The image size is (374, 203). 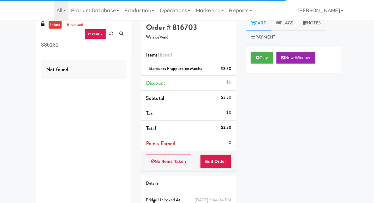 I want to click on input: Search vision orders, so click(x=83, y=45).